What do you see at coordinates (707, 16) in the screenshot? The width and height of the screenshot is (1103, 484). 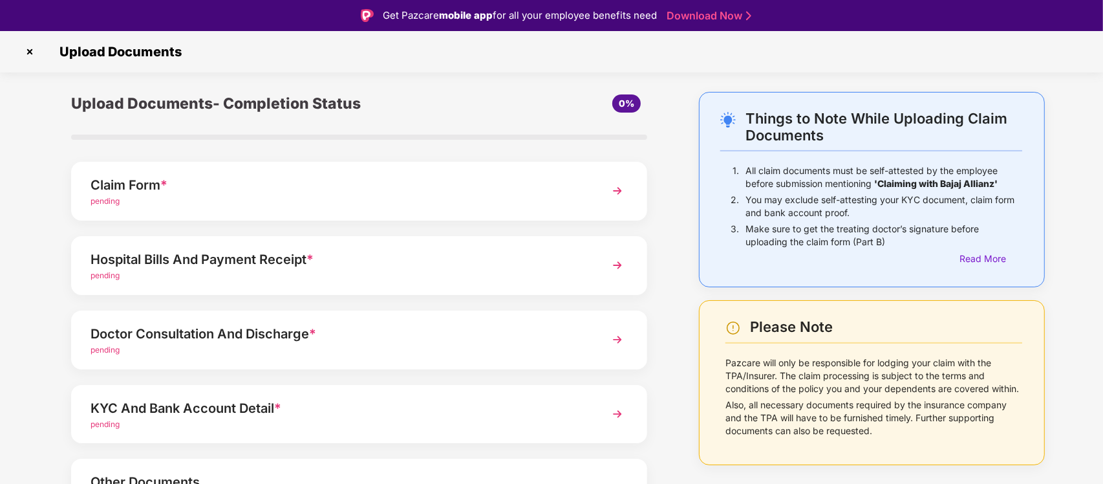 I see `a: Download Now` at bounding box center [707, 16].